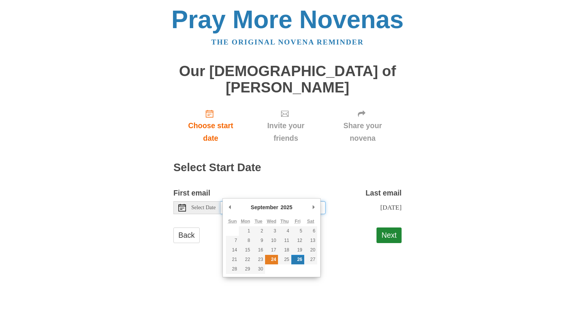 The width and height of the screenshot is (575, 326). What do you see at coordinates (211, 126) in the screenshot?
I see `a: Choose start date` at bounding box center [211, 126].